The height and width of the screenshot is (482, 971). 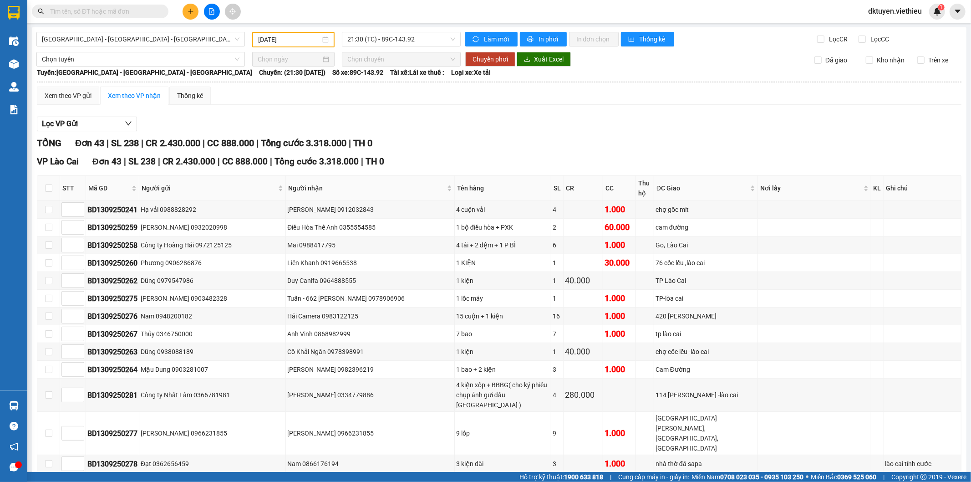 What do you see at coordinates (112, 369) in the screenshot?
I see `td: BD1309250264` at bounding box center [112, 369].